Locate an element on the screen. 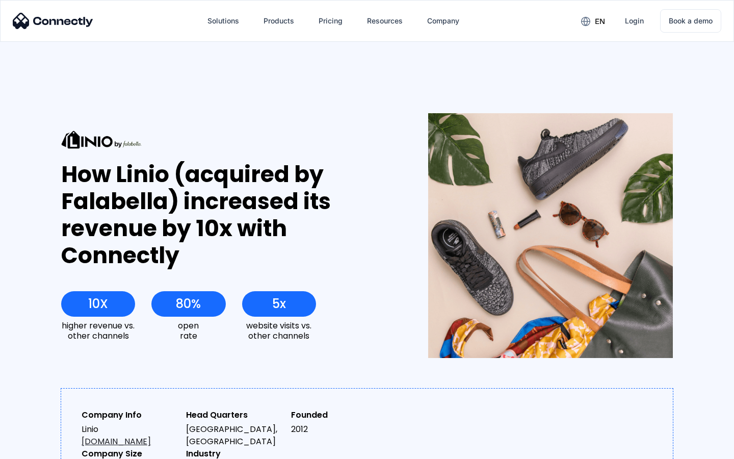 Image resolution: width=734 pixels, height=459 pixels. div: Solutions is located at coordinates (223, 21).